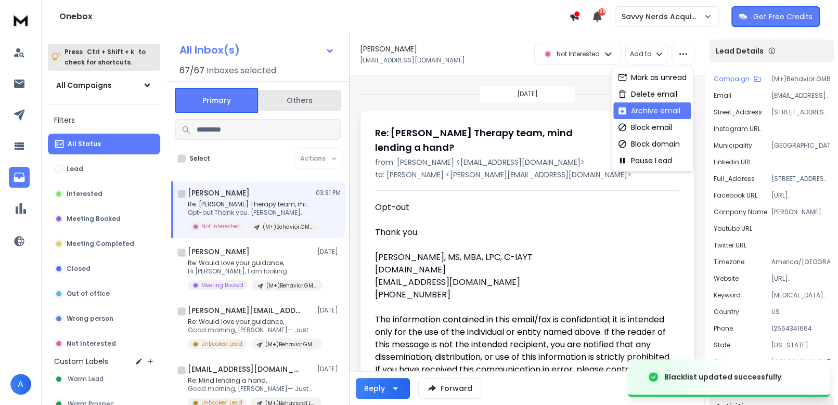 Image resolution: width=838 pixels, height=405 pixels. I want to click on p: Press to check for shortcuts., so click(105, 57).